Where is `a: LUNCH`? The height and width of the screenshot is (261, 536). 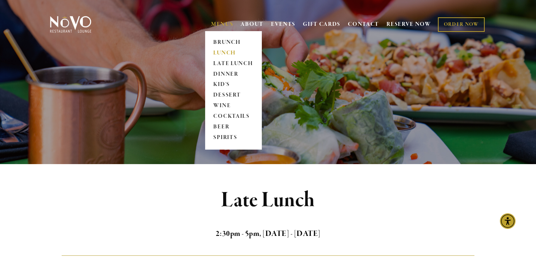 a: LUNCH is located at coordinates (233, 53).